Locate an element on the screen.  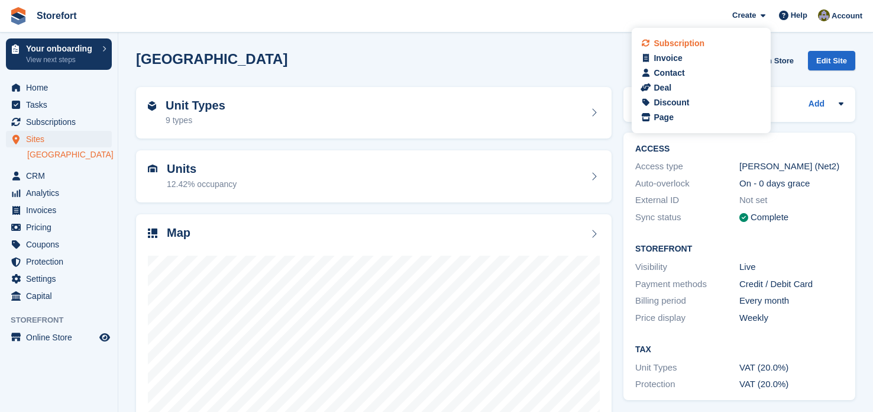
img: unit-icn-7be61d7bf1b0ce9d3e12c5938cc71ed9869f7b940bace4675aadf7bd6d80202e.svg is located at coordinates (153, 169).